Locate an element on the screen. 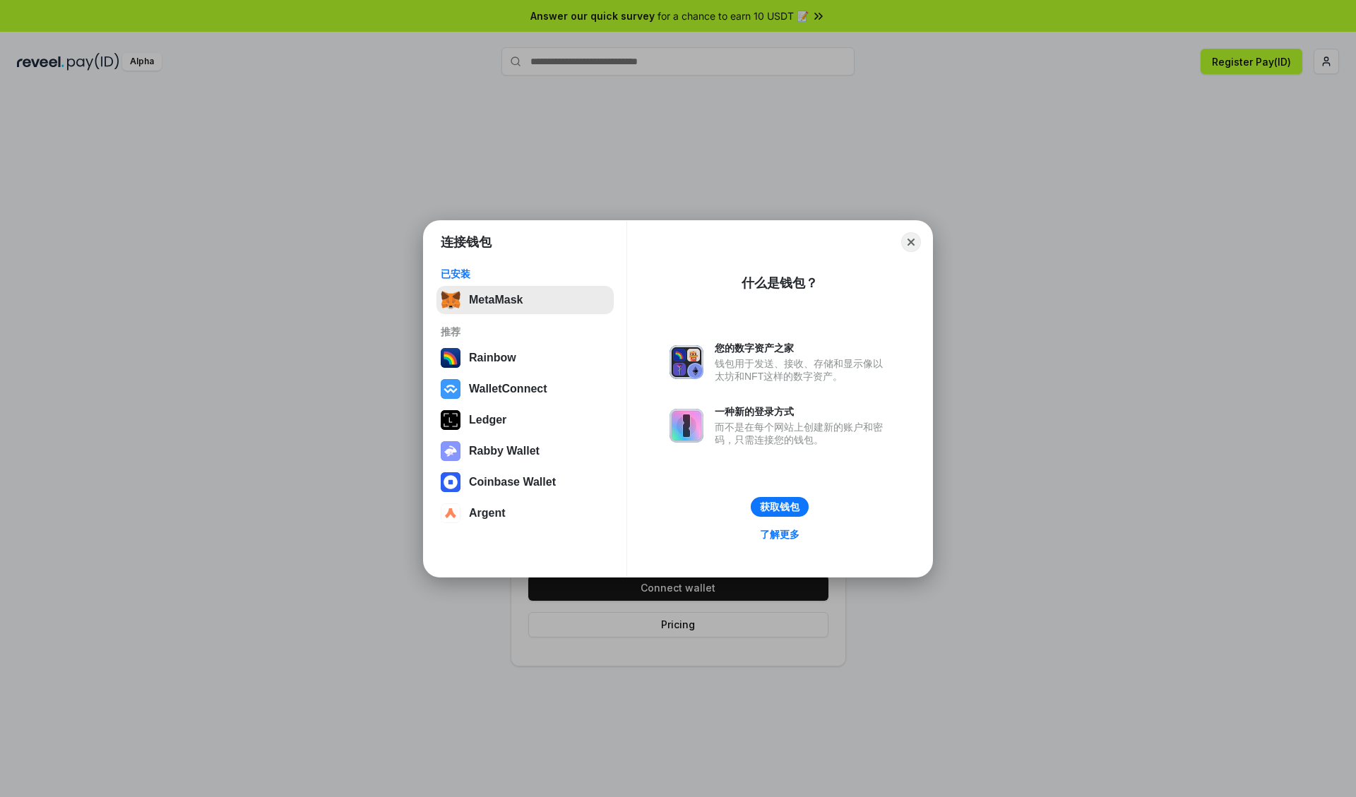  div: 而不是在每个网站上创建新的账户和密码，只需连接您的钱包。 is located at coordinates (802, 434).